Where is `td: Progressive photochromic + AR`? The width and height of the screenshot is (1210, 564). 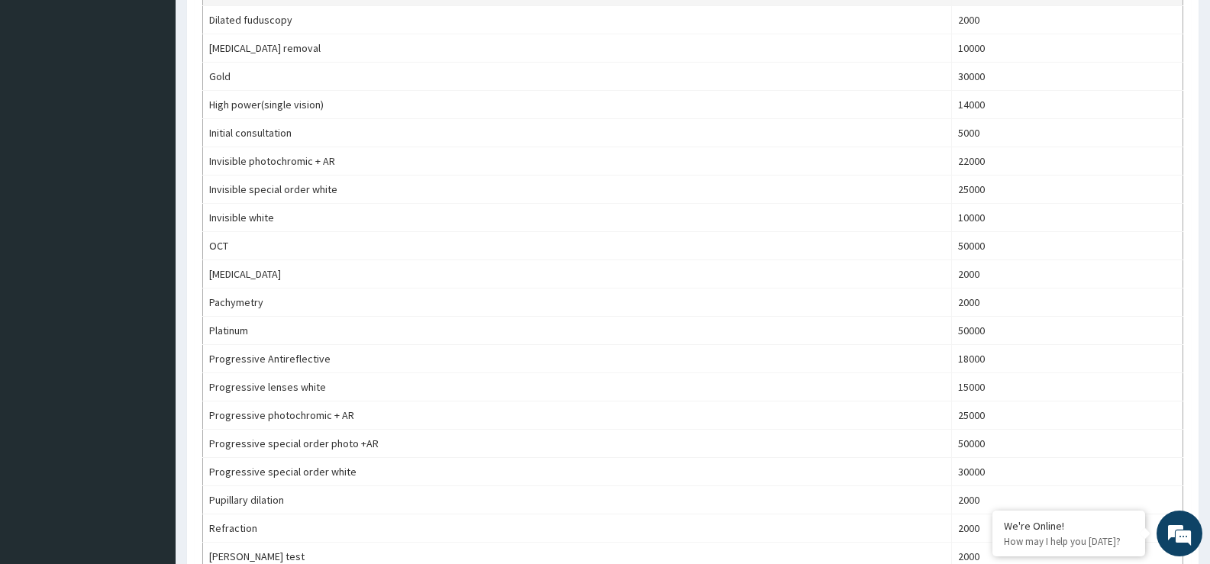
td: Progressive photochromic + AR is located at coordinates (577, 415).